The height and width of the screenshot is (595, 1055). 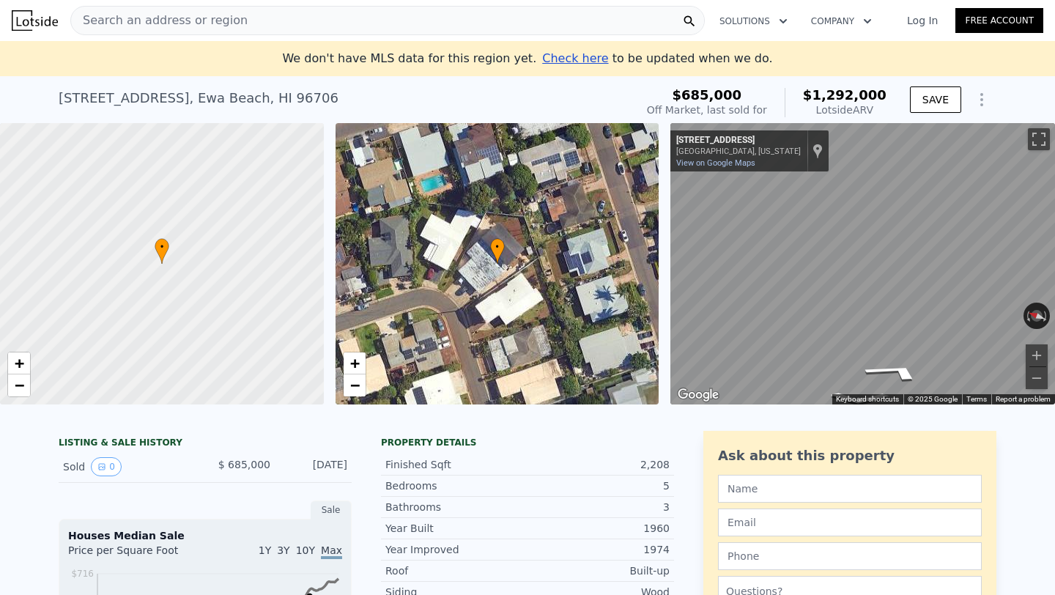 I want to click on button: Zoom in, so click(x=1037, y=355).